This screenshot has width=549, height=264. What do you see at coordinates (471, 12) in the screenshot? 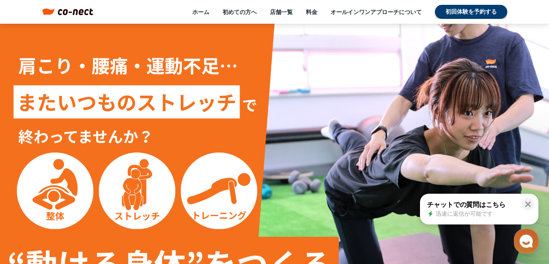
I see `a: 初回体験を予約する` at bounding box center [471, 12].